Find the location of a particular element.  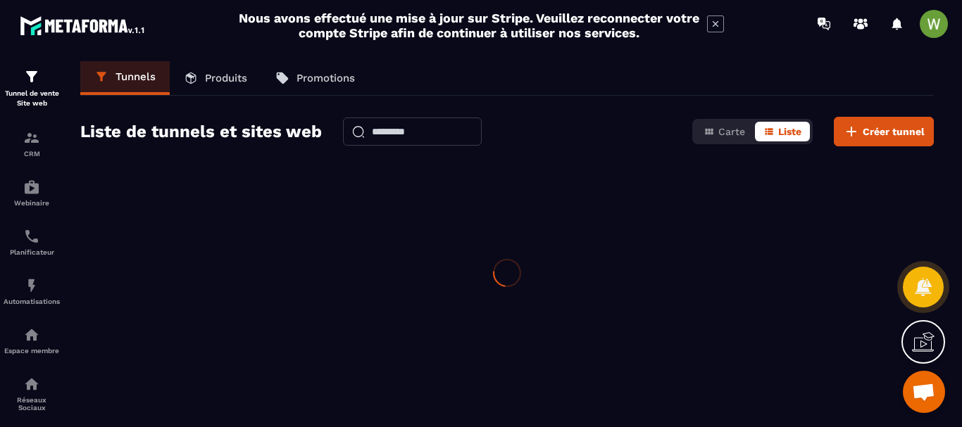

p: Webinaire is located at coordinates (32, 203).